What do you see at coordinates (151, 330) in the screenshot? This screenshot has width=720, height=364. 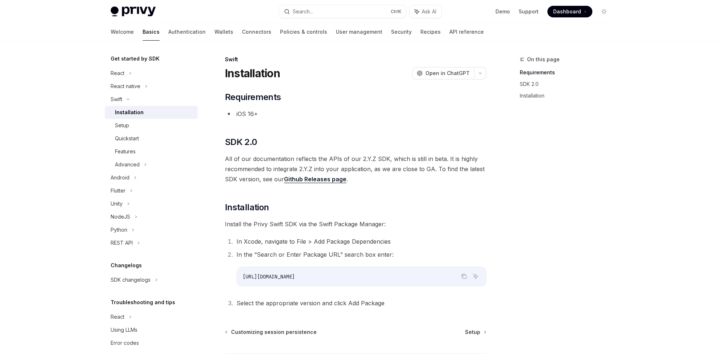 I see `a: Using LLMs` at bounding box center [151, 330].